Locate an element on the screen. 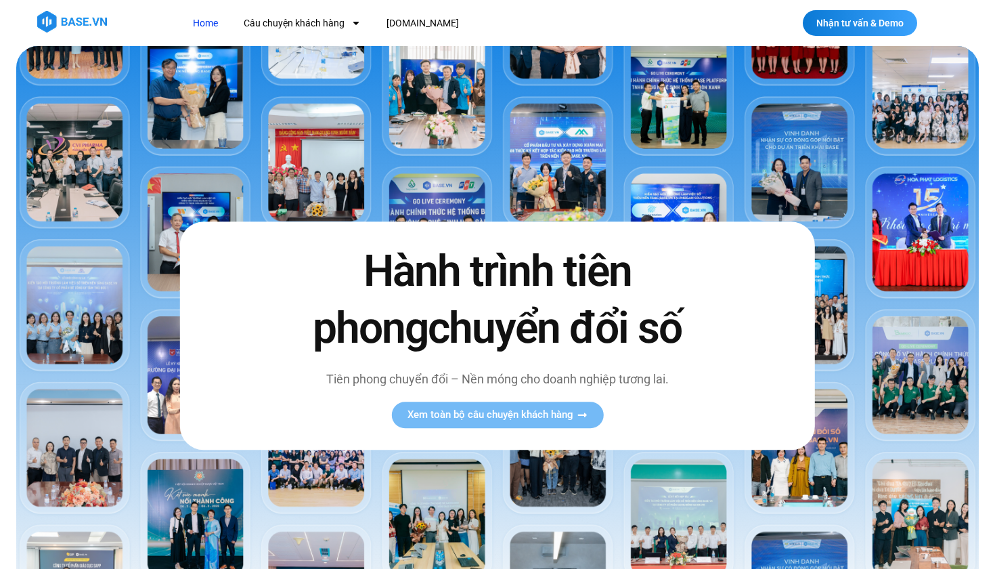  a: Xem toàn bộ câu chuyện khách hàng is located at coordinates (497, 414).